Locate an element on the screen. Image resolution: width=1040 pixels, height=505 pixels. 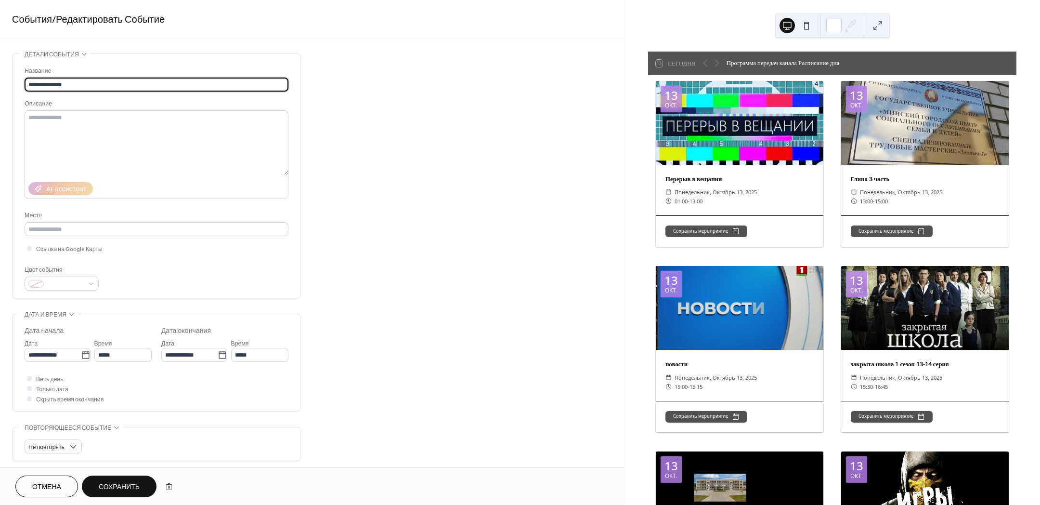
span: Сохранить is located at coordinates (119, 487).